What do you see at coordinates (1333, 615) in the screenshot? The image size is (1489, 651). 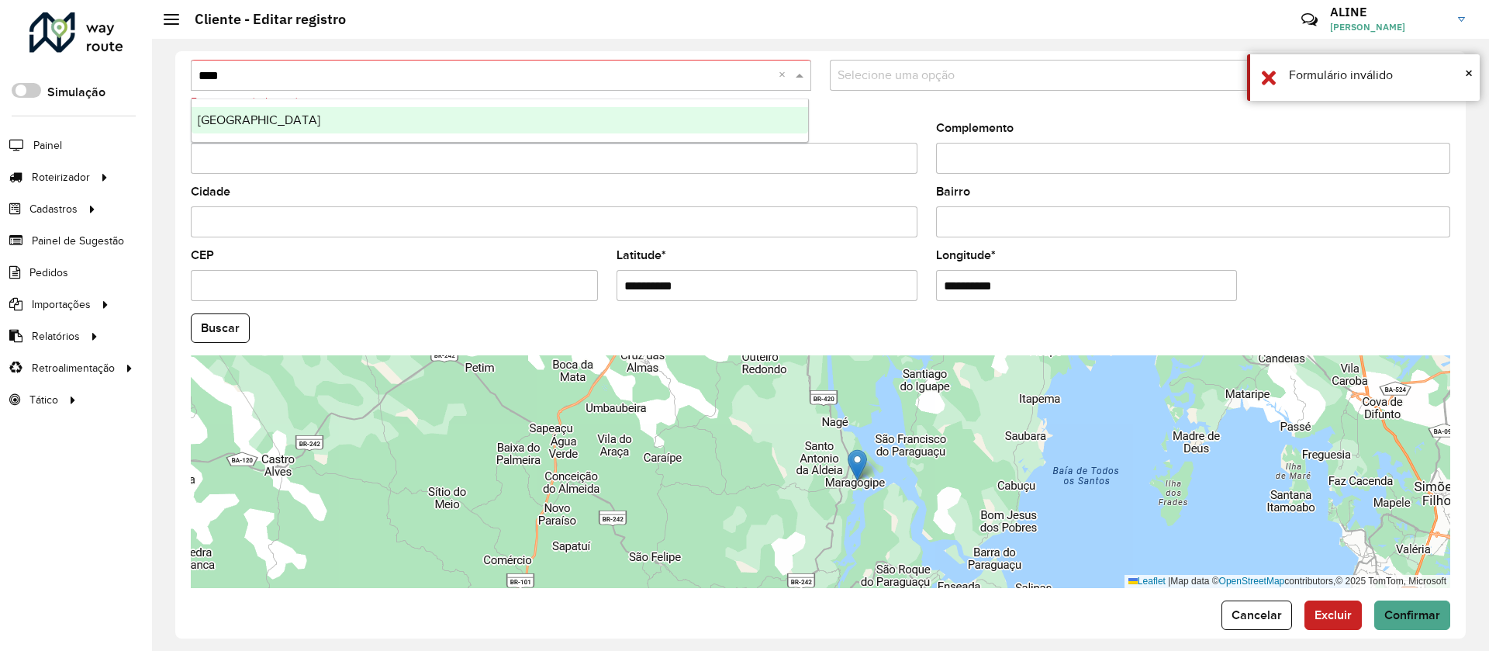 I see `button: Excluir` at bounding box center [1333, 615].